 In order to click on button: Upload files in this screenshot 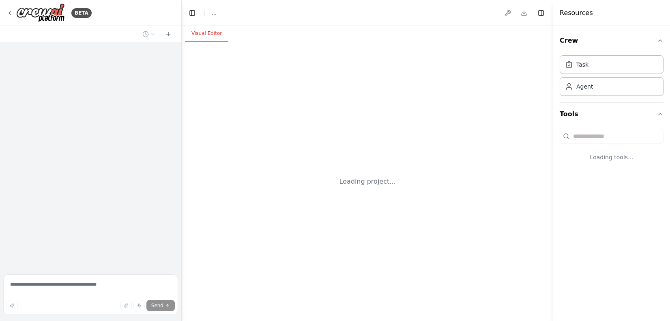, I will do `click(126, 305)`.